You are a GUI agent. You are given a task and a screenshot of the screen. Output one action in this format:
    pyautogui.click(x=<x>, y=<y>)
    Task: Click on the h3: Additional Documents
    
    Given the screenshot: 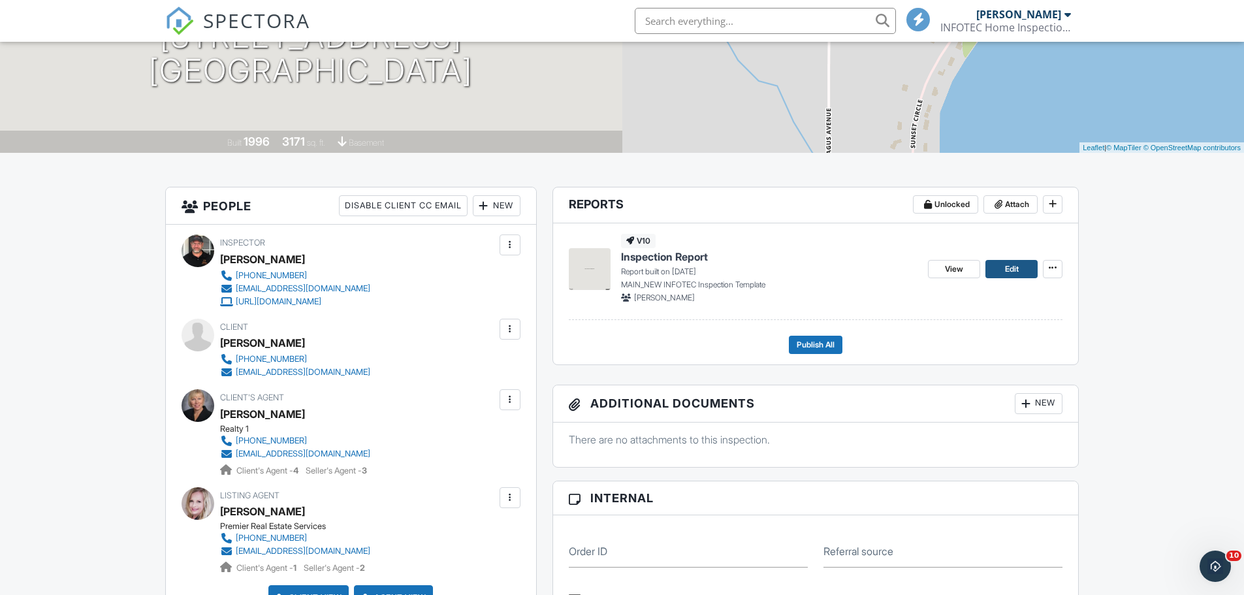 What is the action you would take?
    pyautogui.click(x=816, y=404)
    